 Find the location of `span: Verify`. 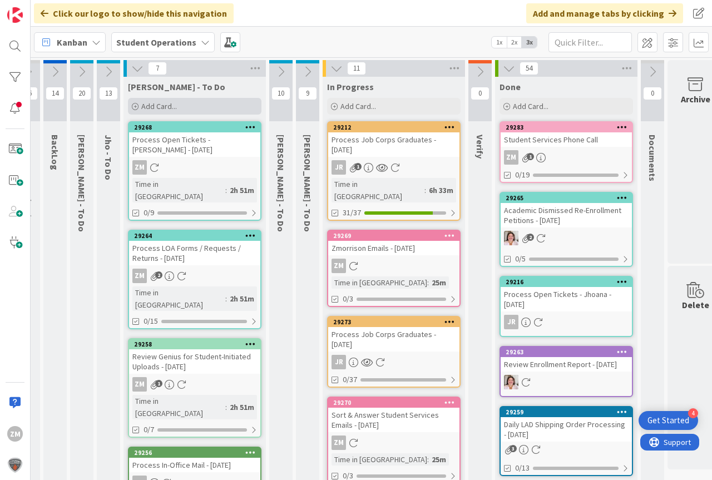

span: Verify is located at coordinates (480, 146).